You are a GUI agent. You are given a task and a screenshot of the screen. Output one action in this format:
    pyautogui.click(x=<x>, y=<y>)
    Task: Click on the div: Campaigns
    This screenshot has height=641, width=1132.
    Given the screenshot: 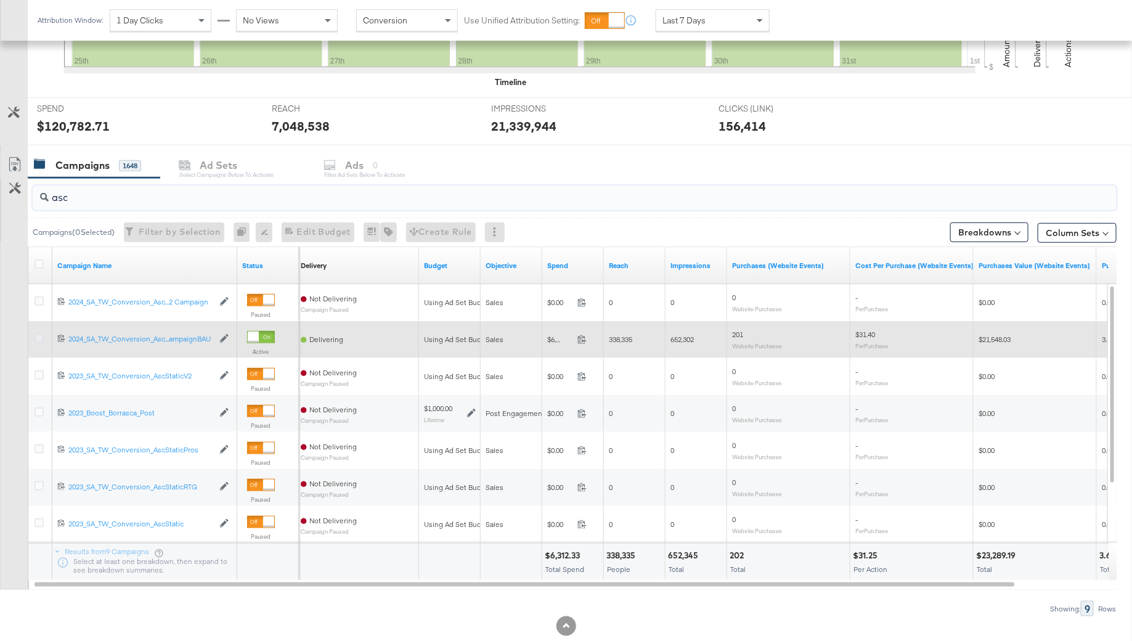 What is the action you would take?
    pyautogui.click(x=83, y=165)
    